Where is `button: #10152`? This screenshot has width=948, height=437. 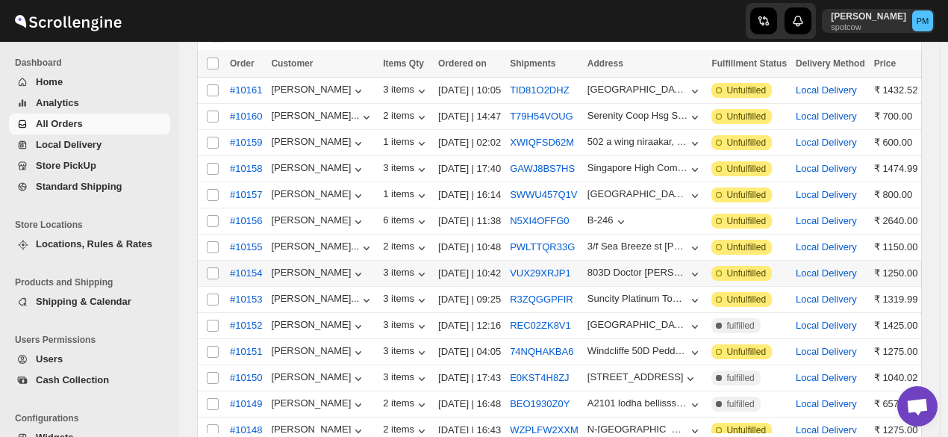
button: #10152 is located at coordinates (246, 326).